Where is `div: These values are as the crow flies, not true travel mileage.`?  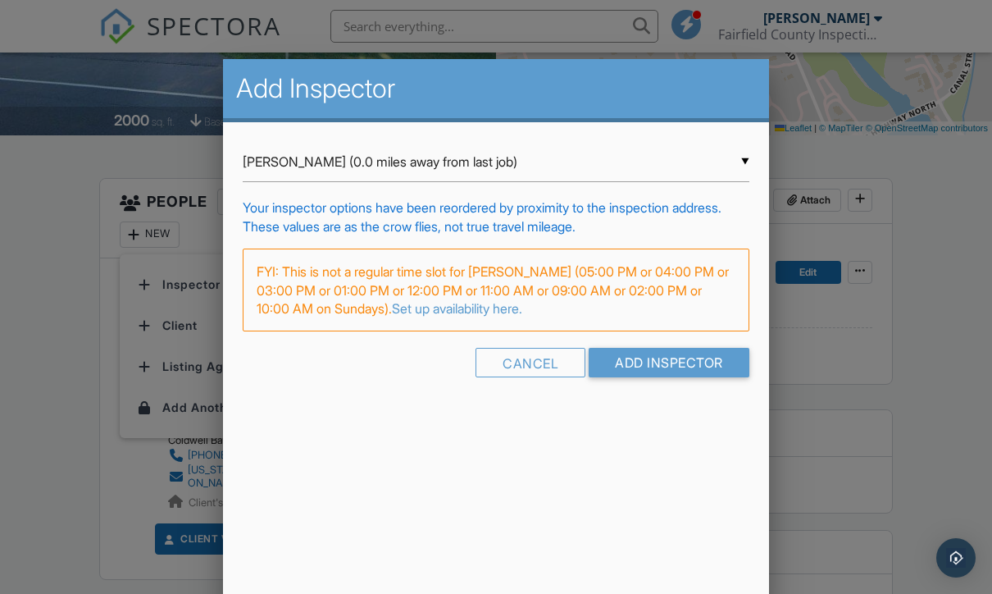
div: These values are as the crow flies, not true travel mileage. is located at coordinates (496, 226).